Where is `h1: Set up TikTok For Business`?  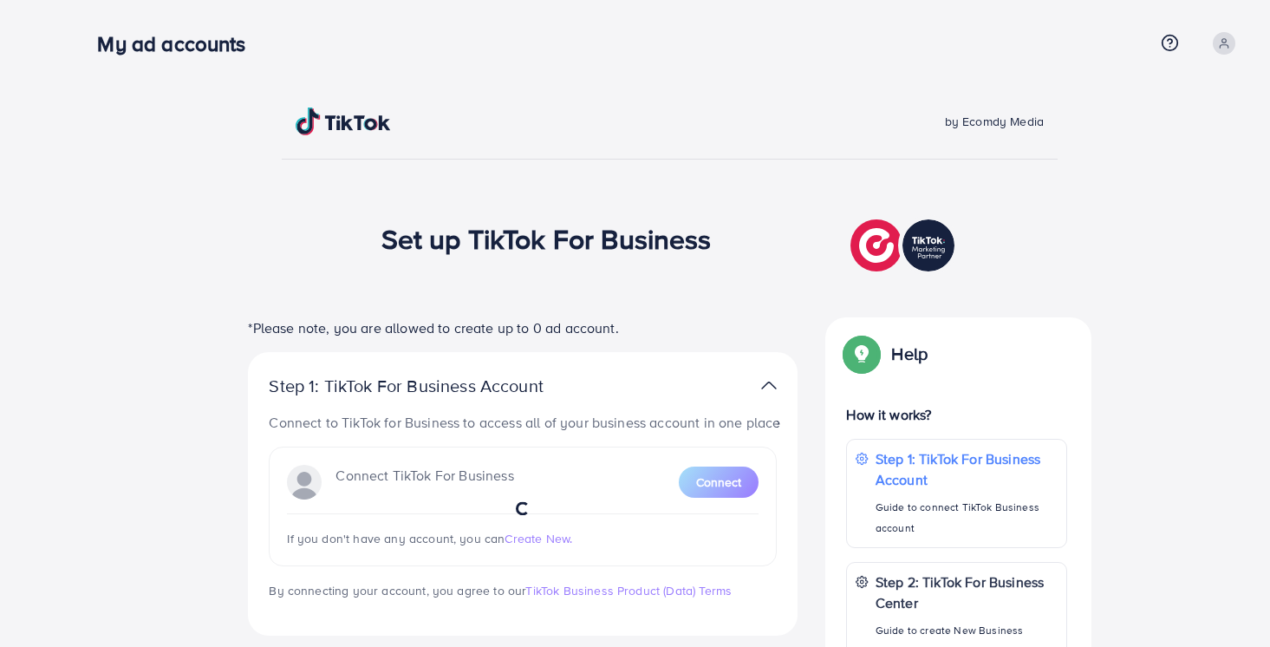 h1: Set up TikTok For Business is located at coordinates (546, 238).